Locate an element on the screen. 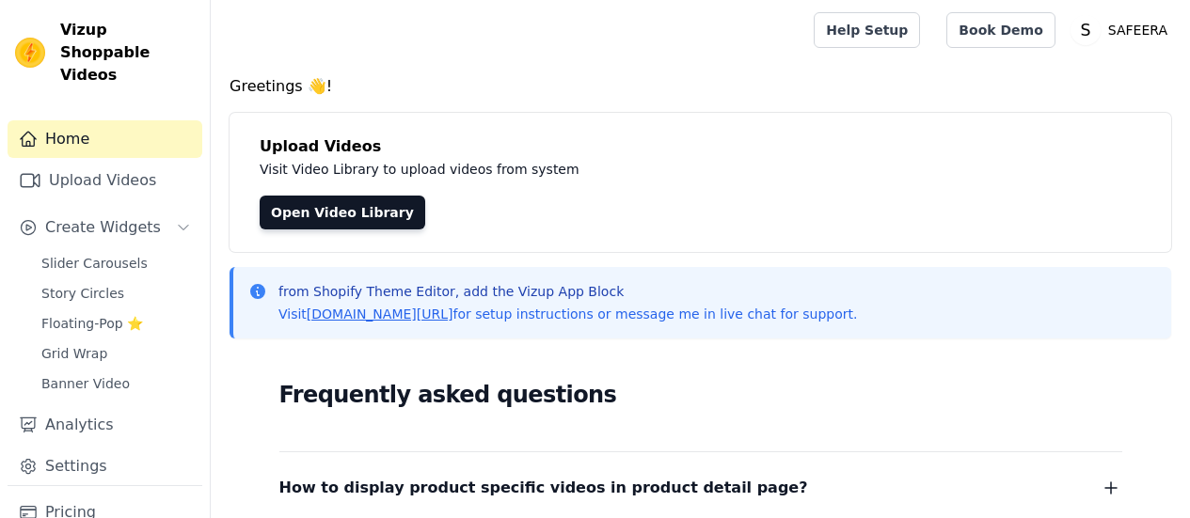 The width and height of the screenshot is (1190, 518). span: Floating-Pop ⭐ is located at coordinates (92, 324).